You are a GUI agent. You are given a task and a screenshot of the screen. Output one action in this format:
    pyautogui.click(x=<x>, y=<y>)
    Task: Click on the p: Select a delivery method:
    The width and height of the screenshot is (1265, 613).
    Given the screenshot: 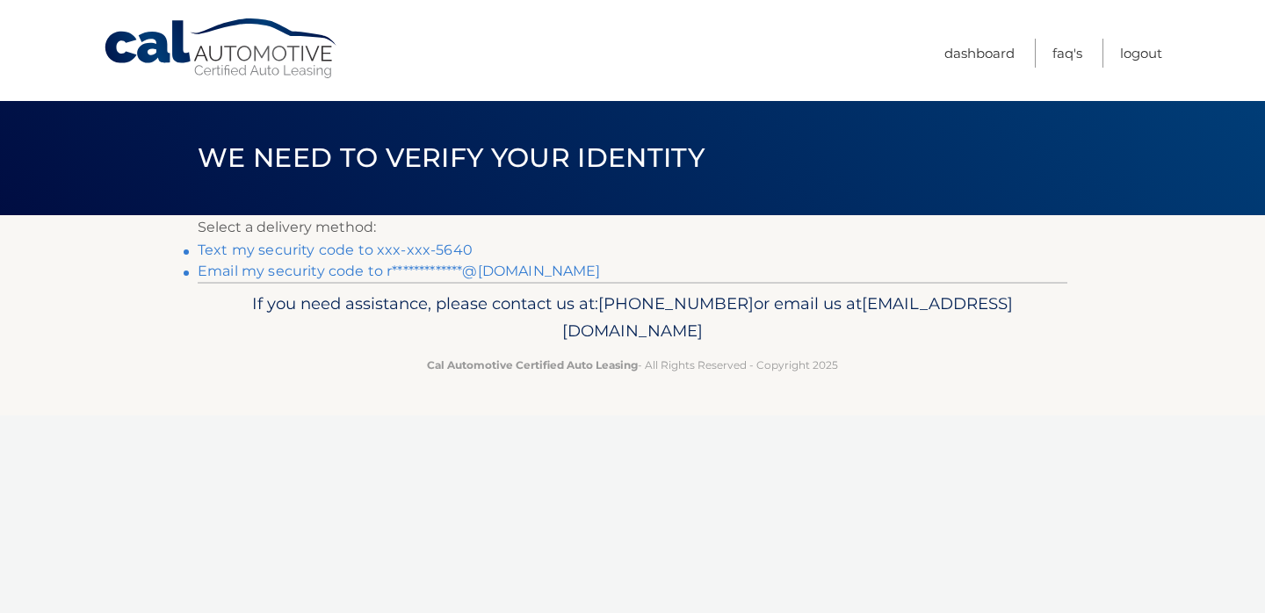 What is the action you would take?
    pyautogui.click(x=633, y=228)
    